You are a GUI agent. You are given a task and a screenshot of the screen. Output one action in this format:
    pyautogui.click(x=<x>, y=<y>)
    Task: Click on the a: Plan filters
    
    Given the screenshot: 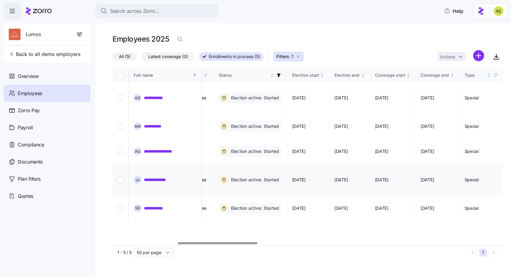 What is the action you would take?
    pyautogui.click(x=47, y=179)
    